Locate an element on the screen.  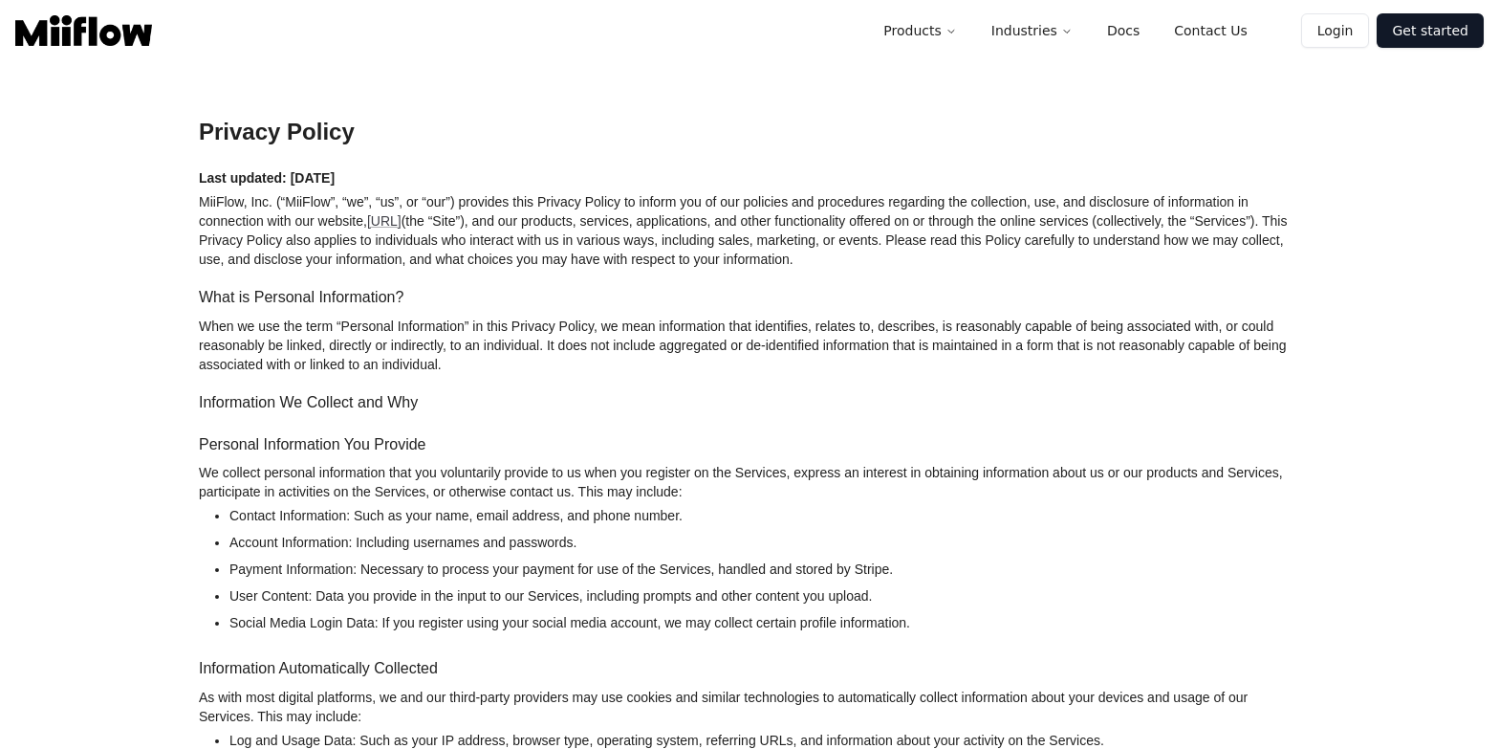
p: MiiFlow, Inc. (“MiiFlow”, “we”, “us”, or “our”) provides this Privacy Policy to inform you of our... is located at coordinates (750, 230).